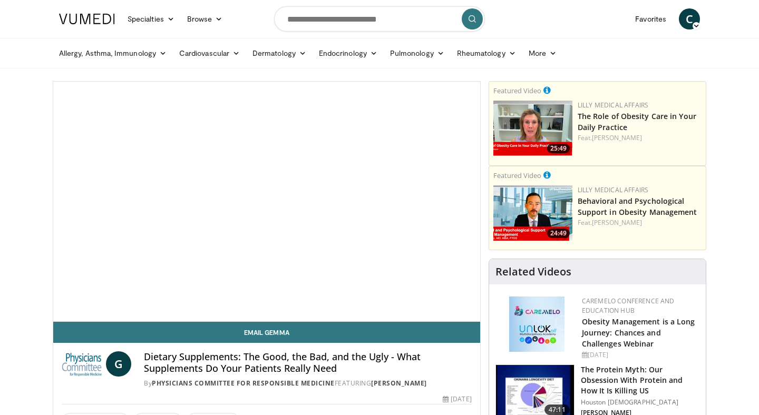 The width and height of the screenshot is (759, 415). Describe the element at coordinates (543, 53) in the screenshot. I see `a: More` at that location.